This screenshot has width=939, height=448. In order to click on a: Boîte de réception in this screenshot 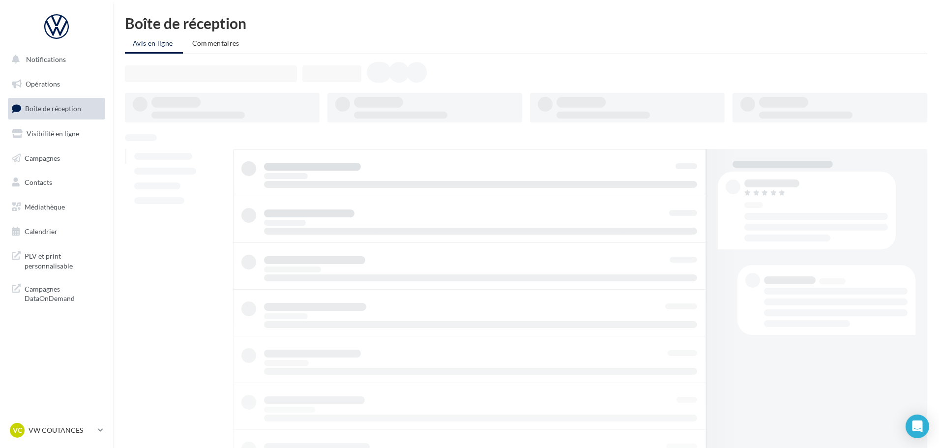, I will do `click(57, 108)`.